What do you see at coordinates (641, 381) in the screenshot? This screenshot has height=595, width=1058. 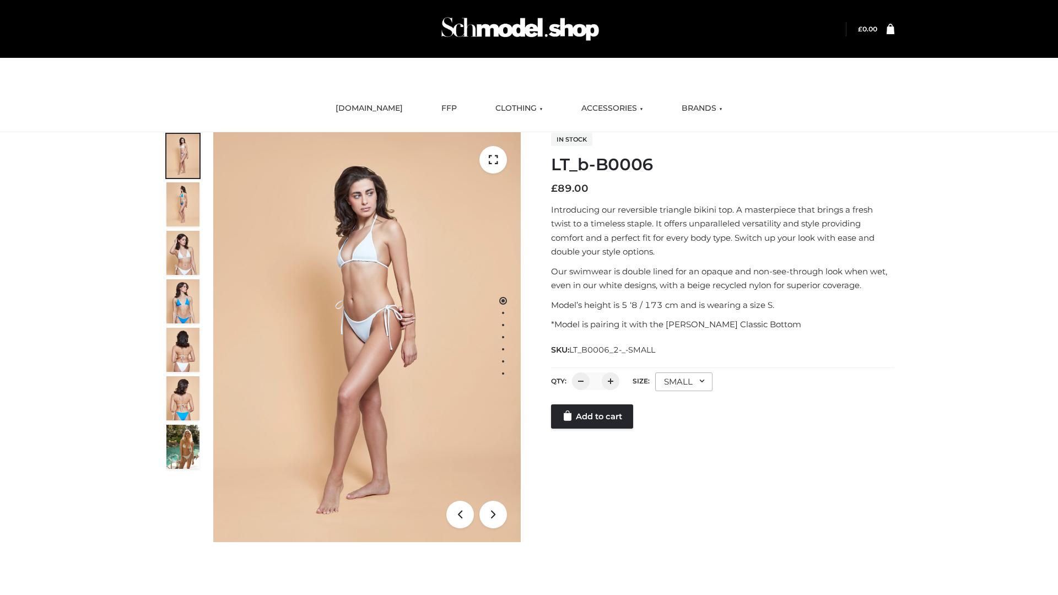 I see `label: Size:` at bounding box center [641, 381].